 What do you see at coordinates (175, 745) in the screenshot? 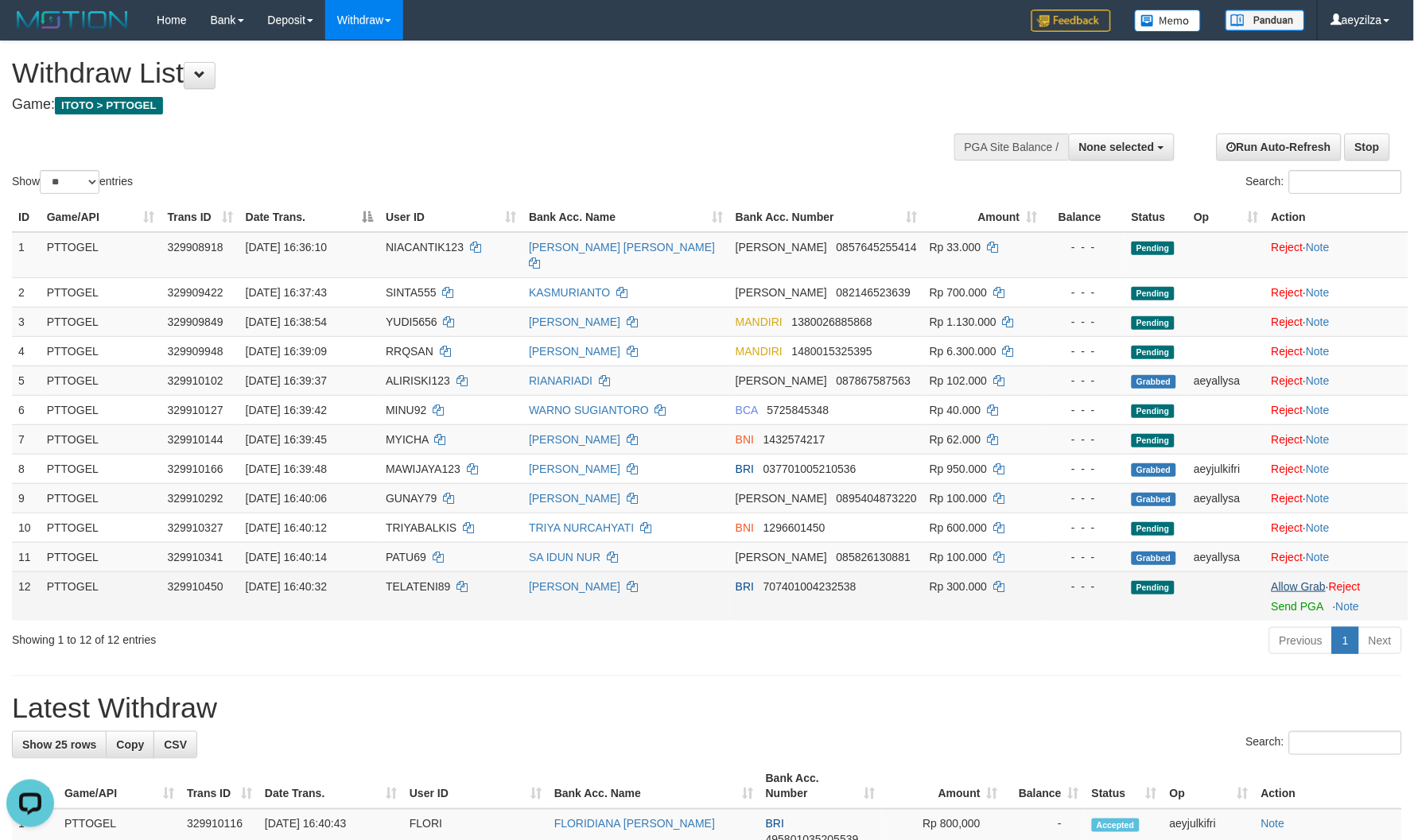
I see `span: CSV` at bounding box center [175, 745].